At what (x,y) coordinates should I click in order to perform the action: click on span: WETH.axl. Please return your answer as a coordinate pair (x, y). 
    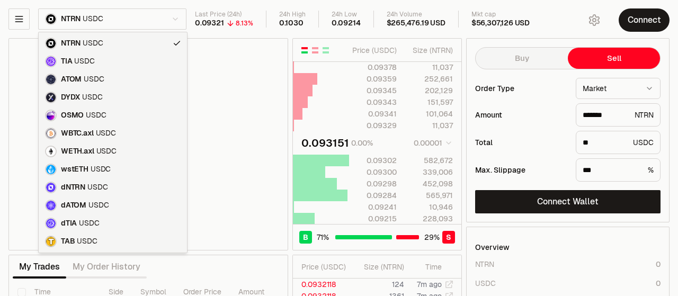
    Looking at the image, I should click on (77, 151).